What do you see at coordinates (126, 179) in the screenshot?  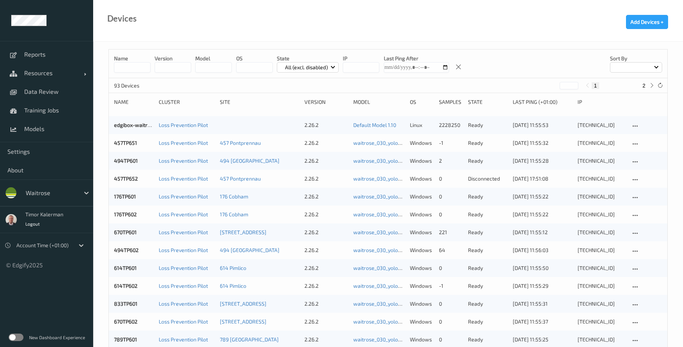 I see `a: 457TP652` at bounding box center [126, 179].